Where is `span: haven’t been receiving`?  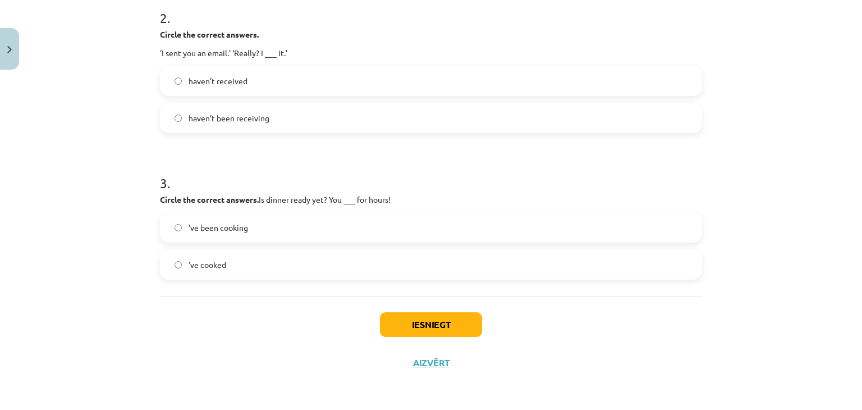
span: haven’t been receiving is located at coordinates (229, 118).